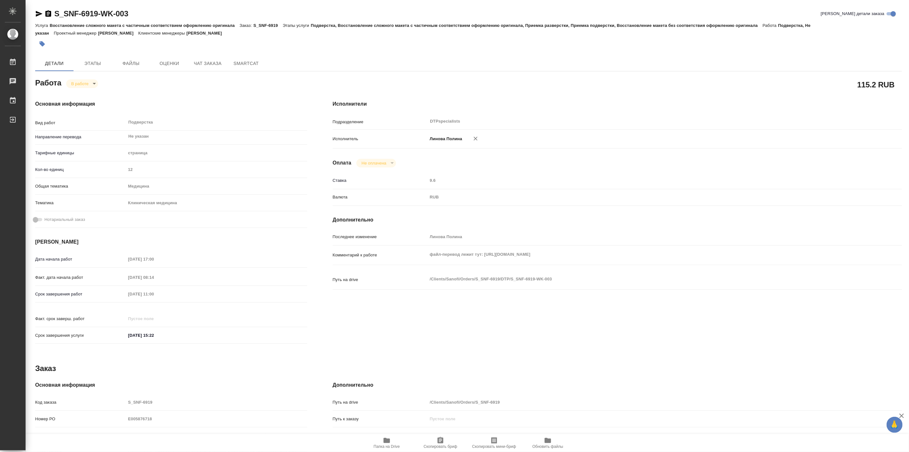 The image size is (909, 452). What do you see at coordinates (169, 63) in the screenshot?
I see `span: Оценки` at bounding box center [169, 63].